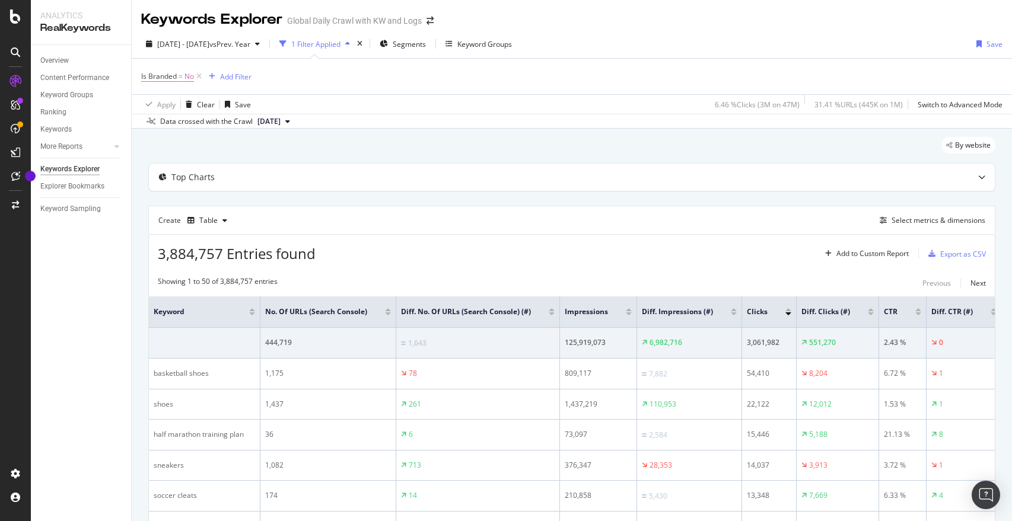 The image size is (1012, 521). I want to click on div: 14, so click(413, 496).